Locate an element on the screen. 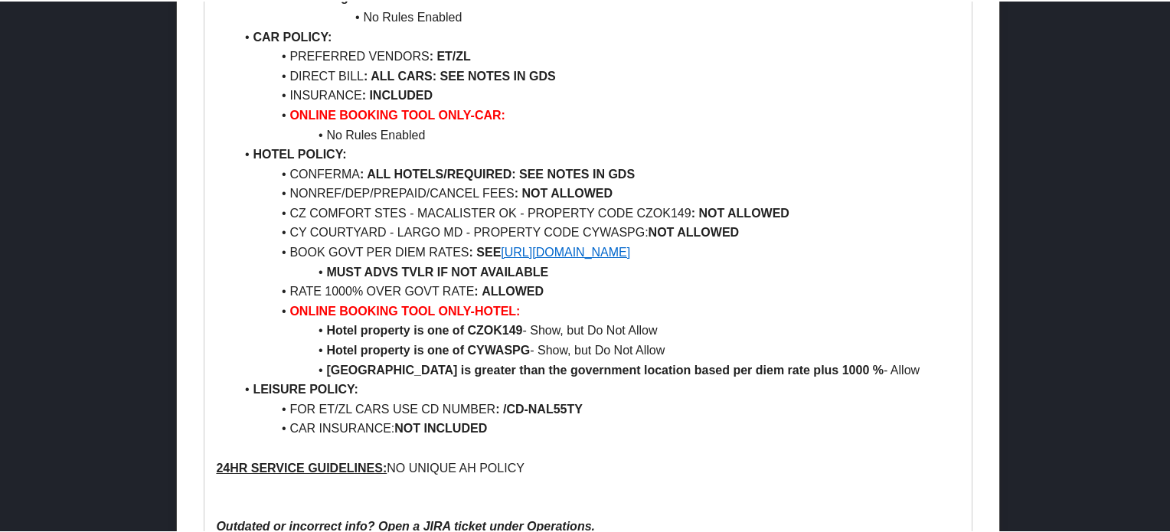 The image size is (1170, 532). li: DIRECT BILL is located at coordinates (596, 75).